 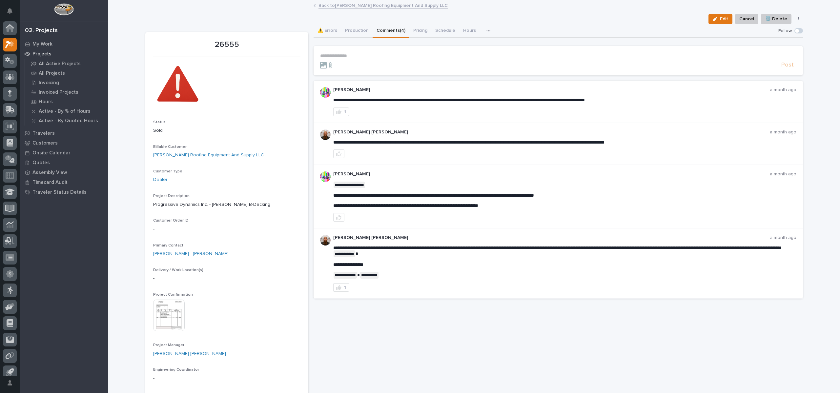 What do you see at coordinates (41, 31) in the screenshot?
I see `div: 02. Projects` at bounding box center [41, 31].